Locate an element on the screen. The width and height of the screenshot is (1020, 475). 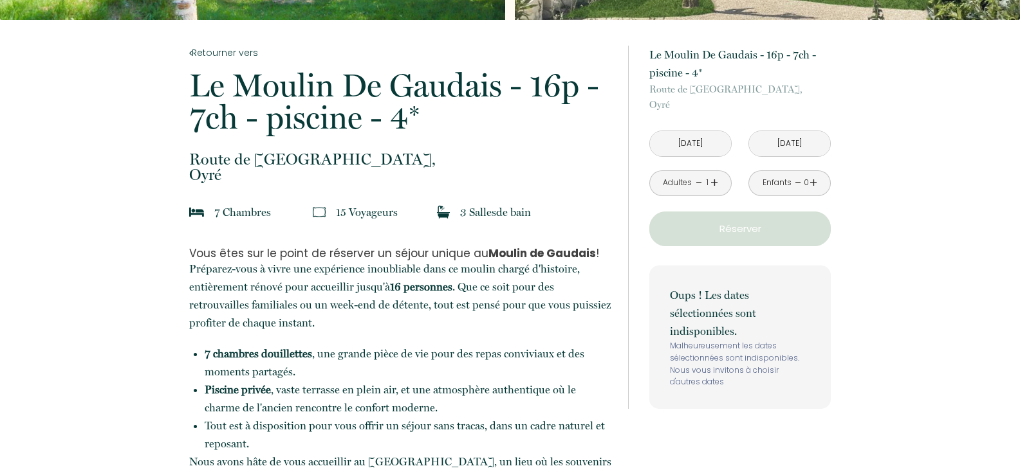
input: Arrivée is located at coordinates (690, 143).